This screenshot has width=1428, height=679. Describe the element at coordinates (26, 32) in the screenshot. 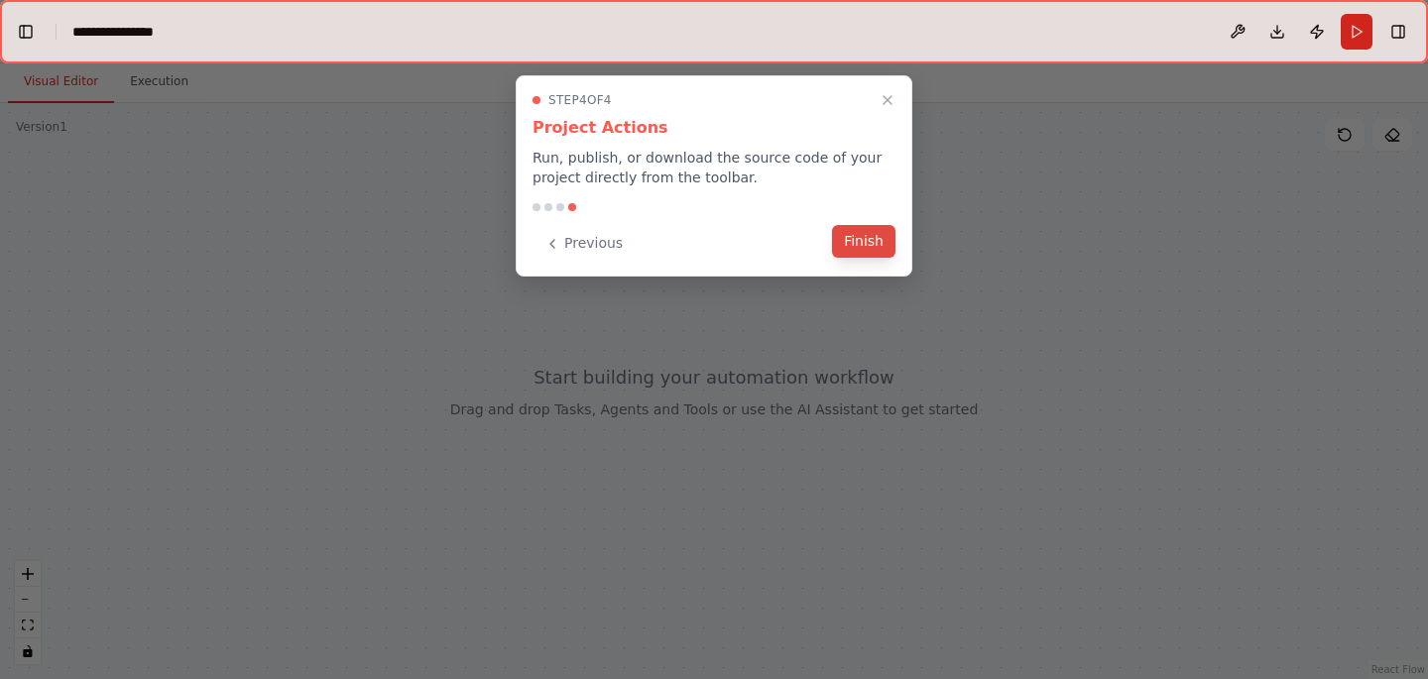

I see `button: Hide left sidebar` at that location.